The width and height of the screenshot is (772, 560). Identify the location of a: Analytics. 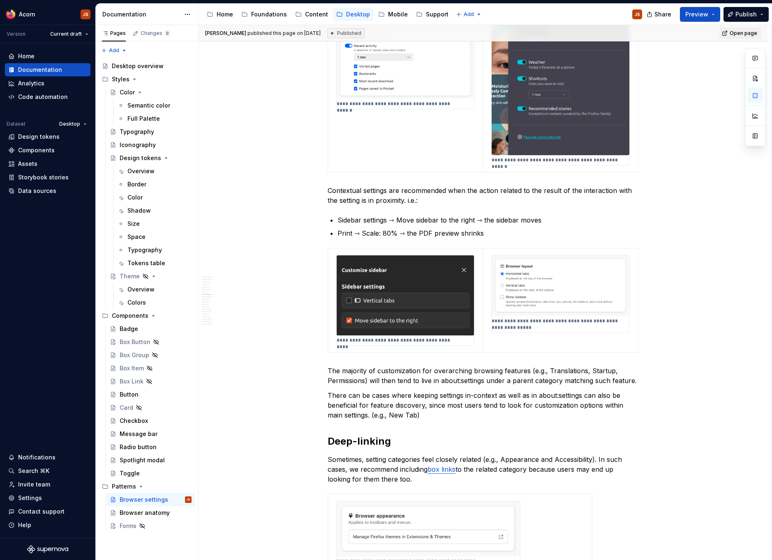
(48, 83).